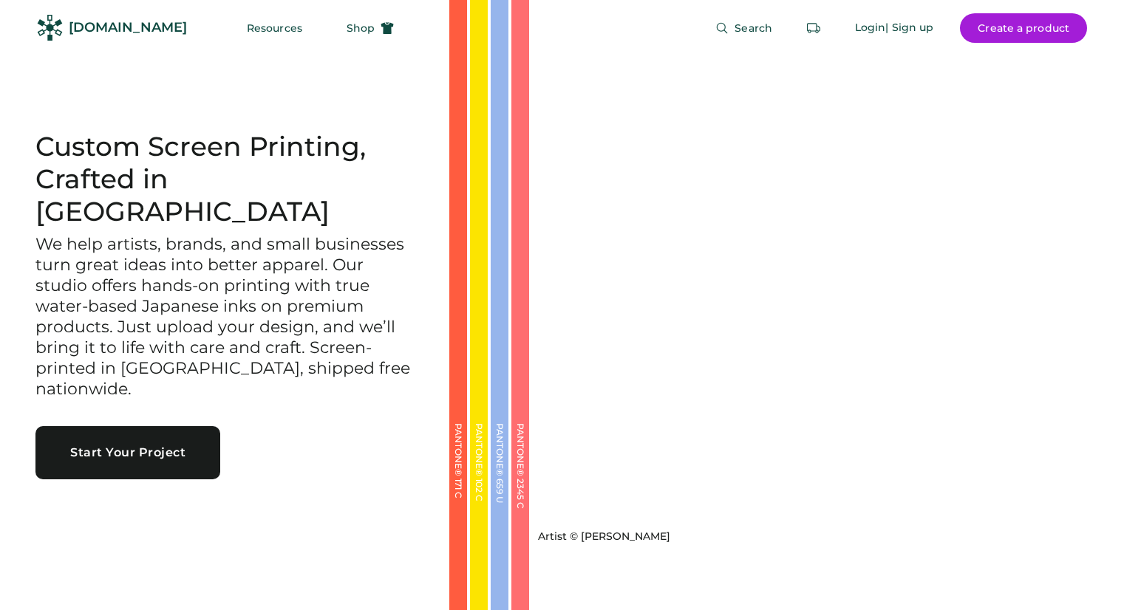 This screenshot has width=1124, height=610. What do you see at coordinates (274, 28) in the screenshot?
I see `button: Resources` at bounding box center [274, 28].